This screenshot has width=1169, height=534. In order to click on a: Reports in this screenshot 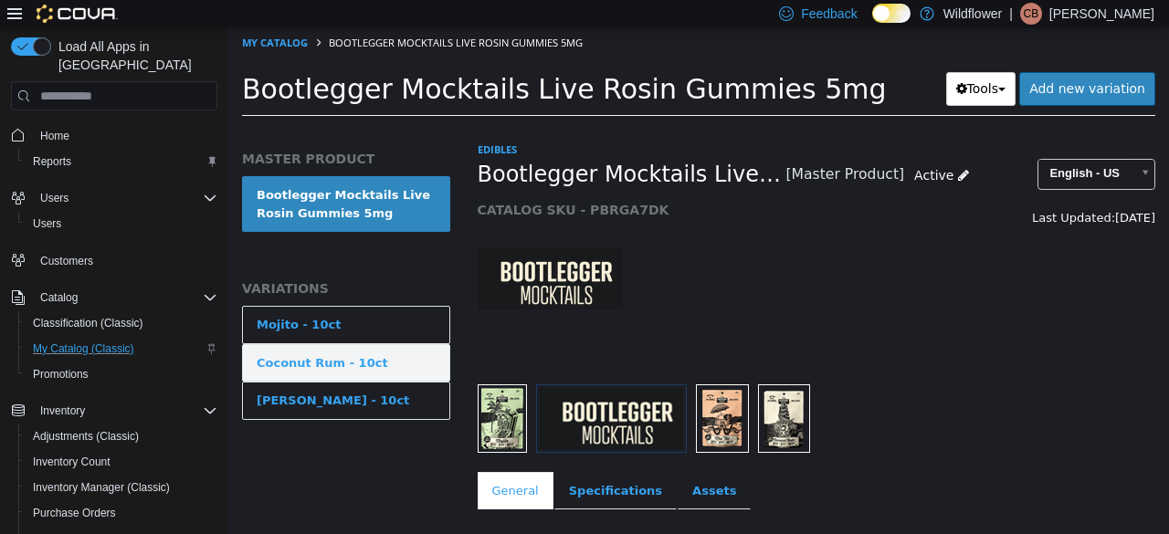, I will do `click(52, 162)`.